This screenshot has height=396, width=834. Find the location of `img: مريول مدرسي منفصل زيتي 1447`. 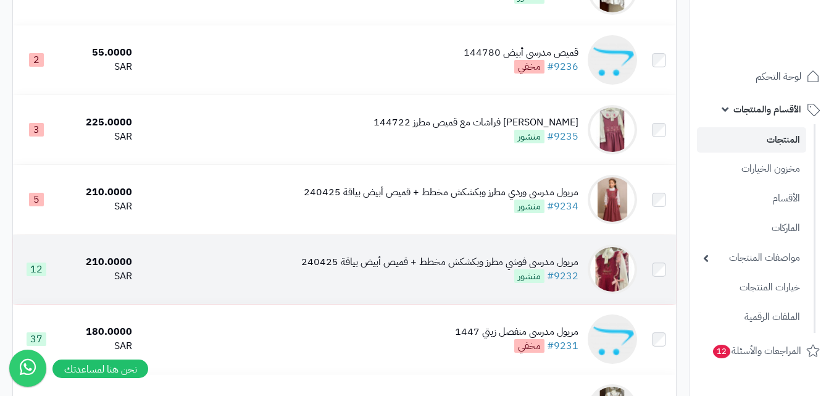

img: مريول مدرسي منفصل زيتي 1447 is located at coordinates (612, 339).